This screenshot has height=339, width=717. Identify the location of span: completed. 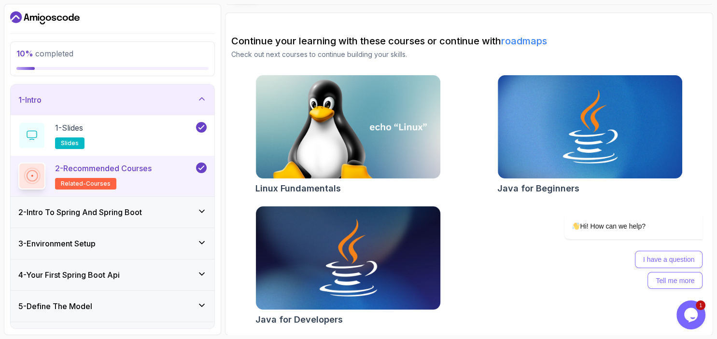
(45, 54).